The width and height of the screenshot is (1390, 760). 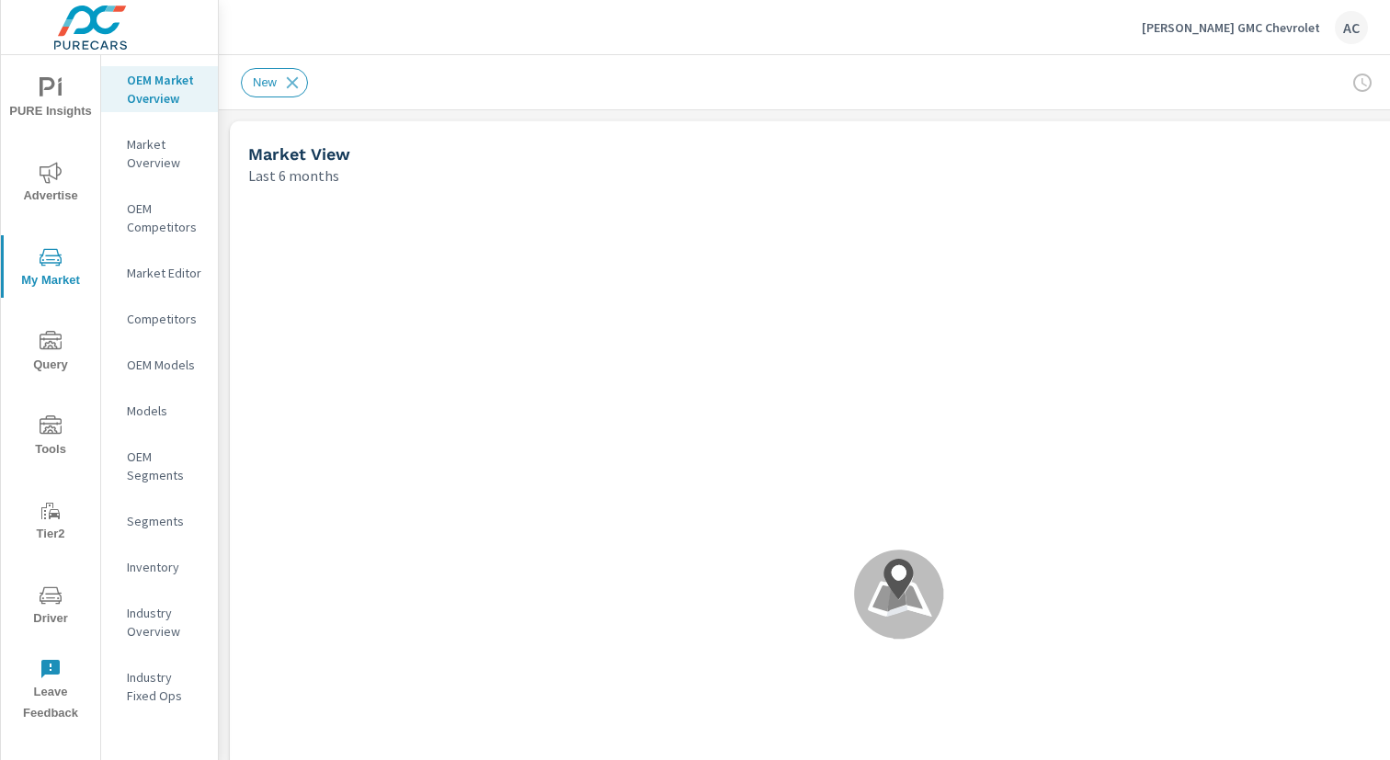 What do you see at coordinates (159, 365) in the screenshot?
I see `div: OEM Models` at bounding box center [159, 365].